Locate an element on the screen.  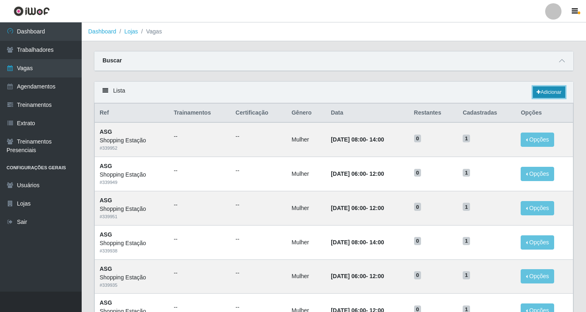
div: # 339951 is located at coordinates (131, 217).